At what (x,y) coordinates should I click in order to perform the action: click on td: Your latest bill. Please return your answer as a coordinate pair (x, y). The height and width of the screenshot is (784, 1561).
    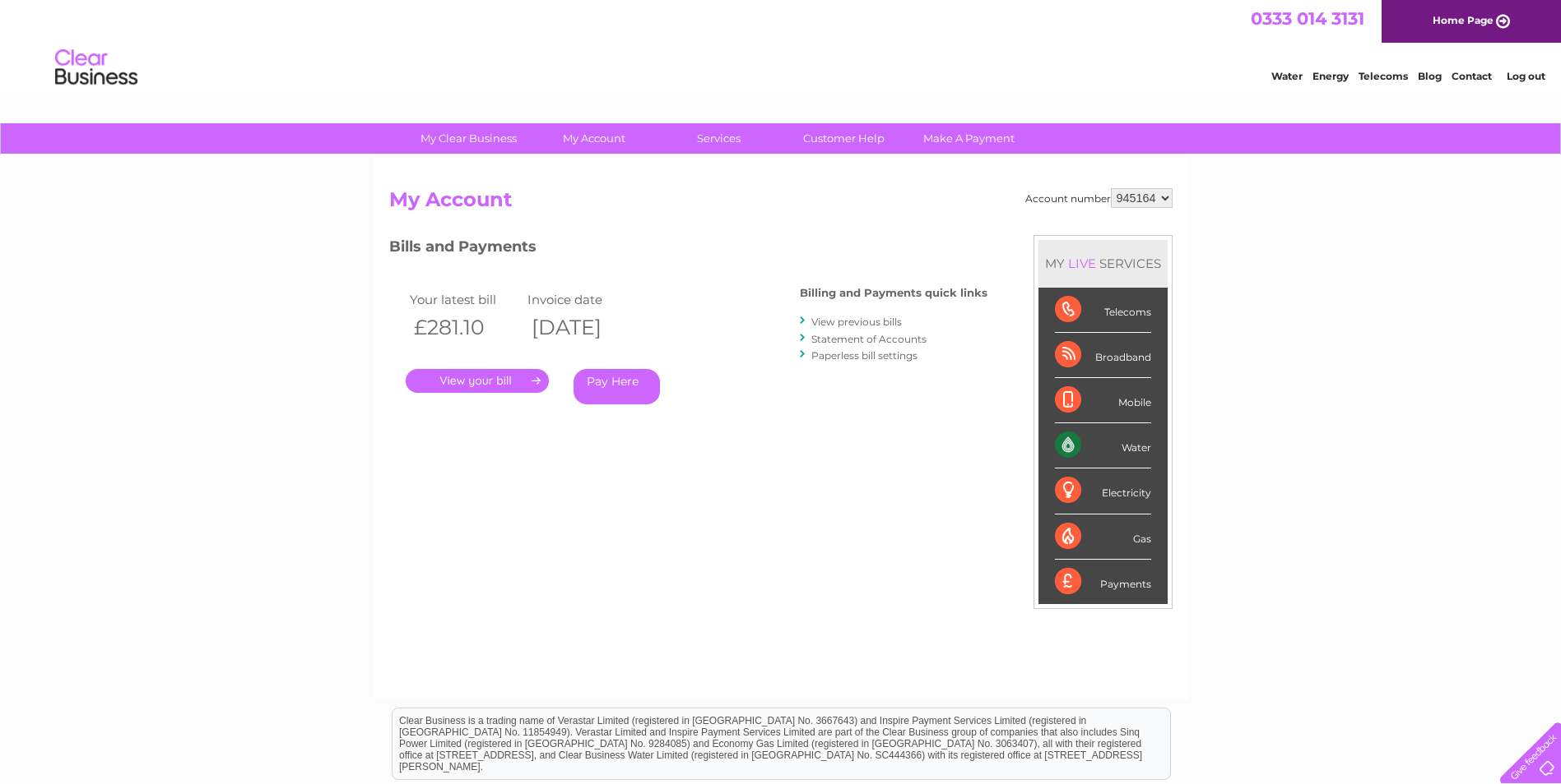
    Looking at the image, I should click on (465, 300).